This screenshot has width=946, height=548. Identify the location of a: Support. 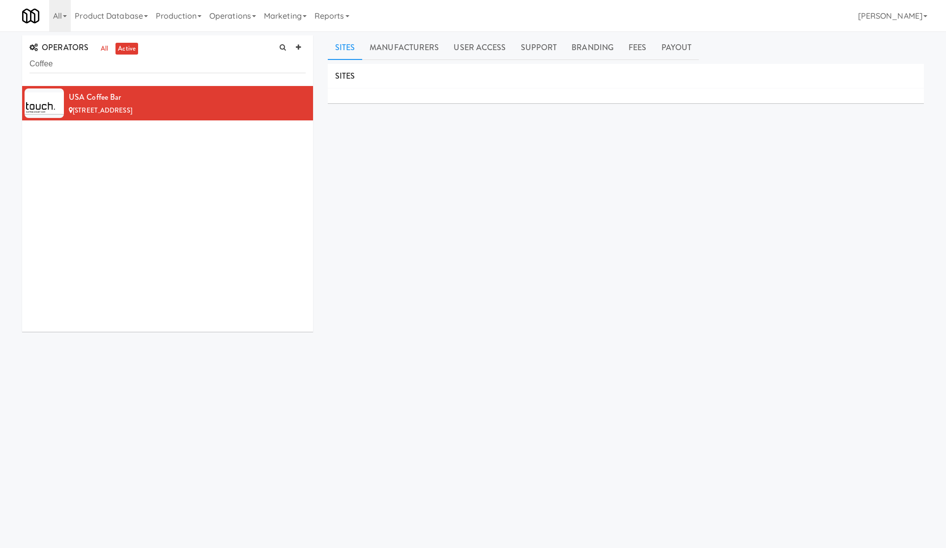
(539, 48).